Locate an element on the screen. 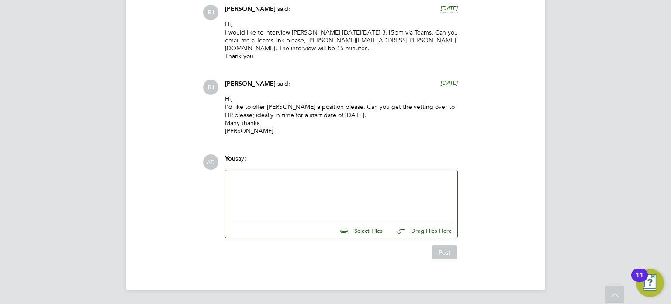 This screenshot has width=671, height=304. button: Open Resource Center, 11 new notifications is located at coordinates (650, 283).